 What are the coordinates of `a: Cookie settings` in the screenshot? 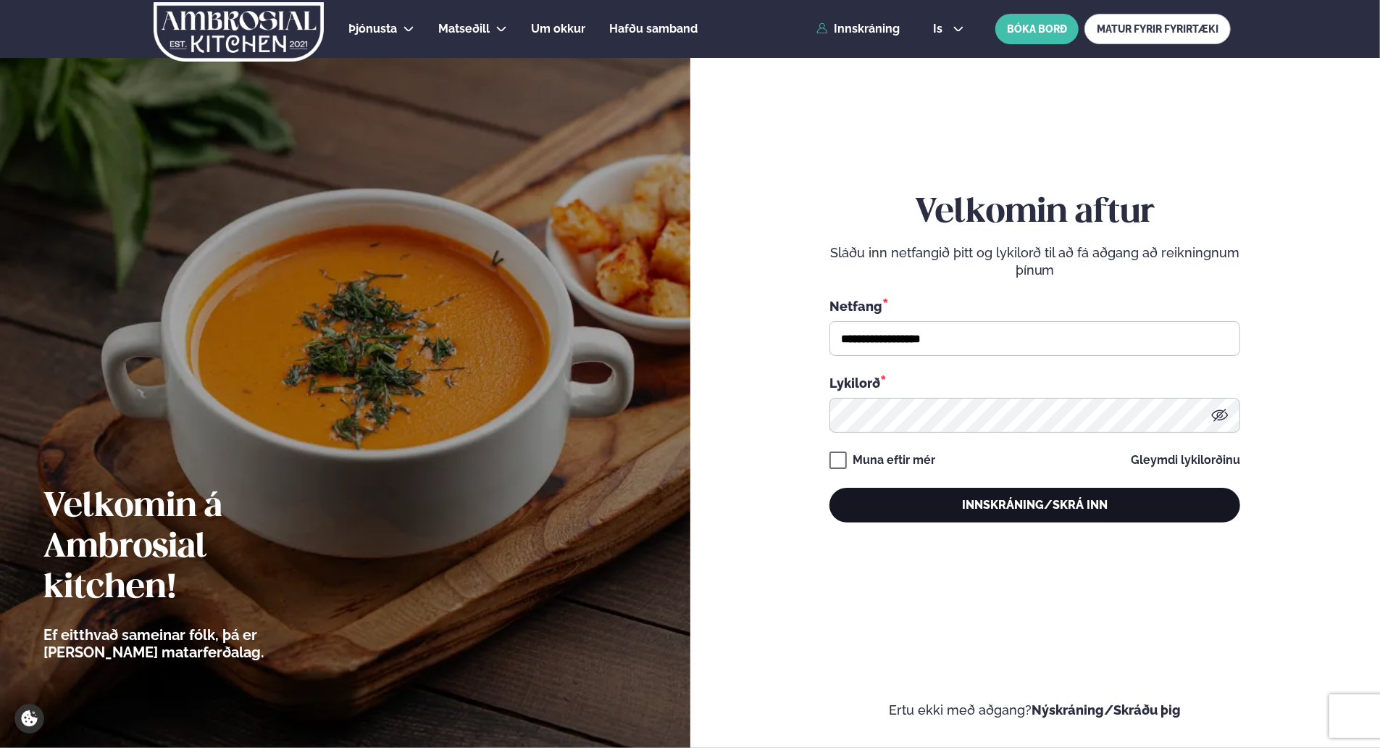 It's located at (29, 718).